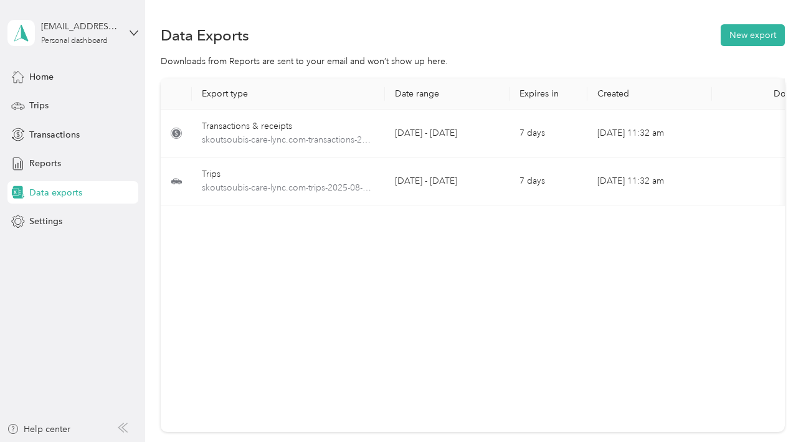 The image size is (806, 442). Describe the element at coordinates (752, 35) in the screenshot. I see `button: New export` at that location.